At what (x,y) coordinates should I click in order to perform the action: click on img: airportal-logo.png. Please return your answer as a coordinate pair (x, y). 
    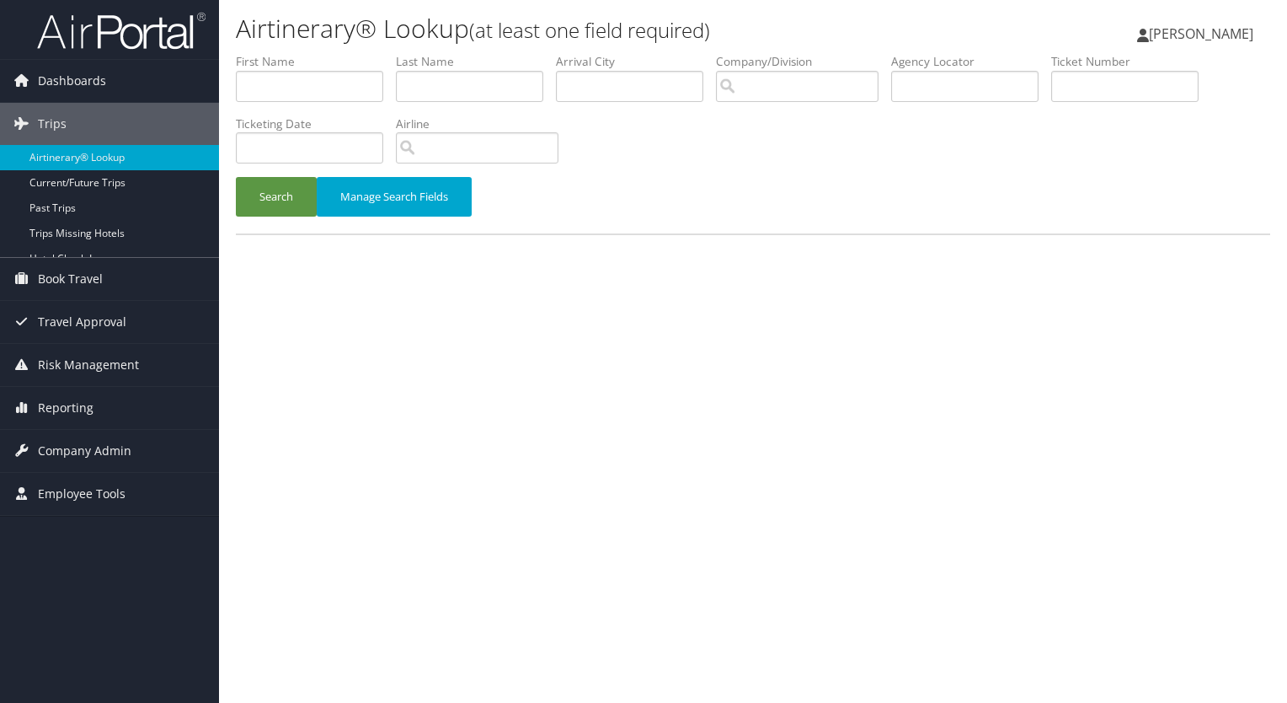
    Looking at the image, I should click on (121, 30).